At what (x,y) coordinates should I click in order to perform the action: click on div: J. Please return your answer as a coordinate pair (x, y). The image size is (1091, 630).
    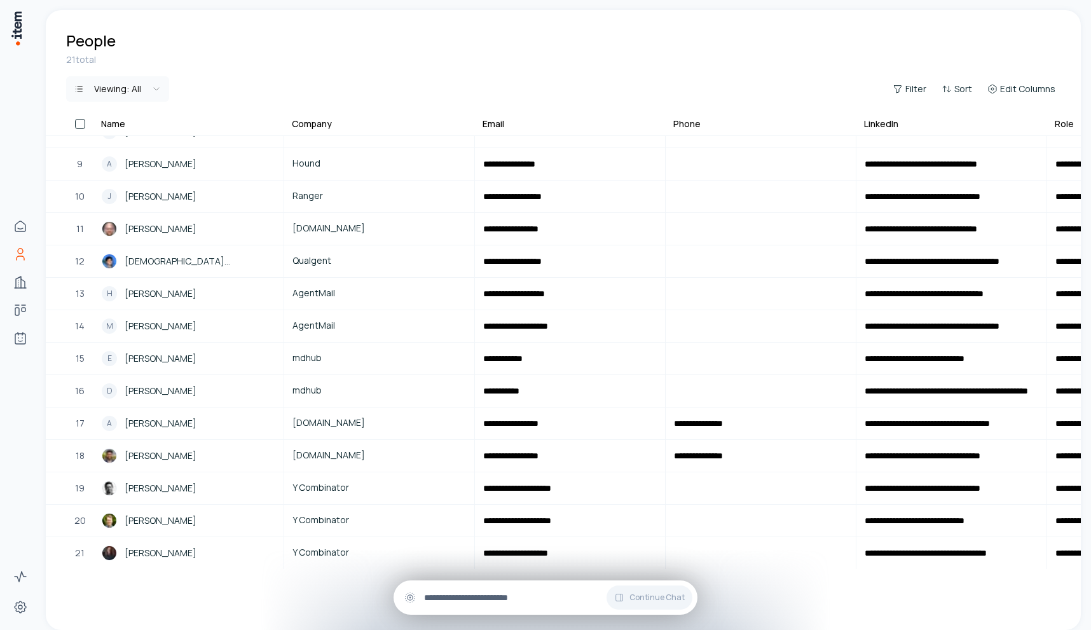
    Looking at the image, I should click on (109, 196).